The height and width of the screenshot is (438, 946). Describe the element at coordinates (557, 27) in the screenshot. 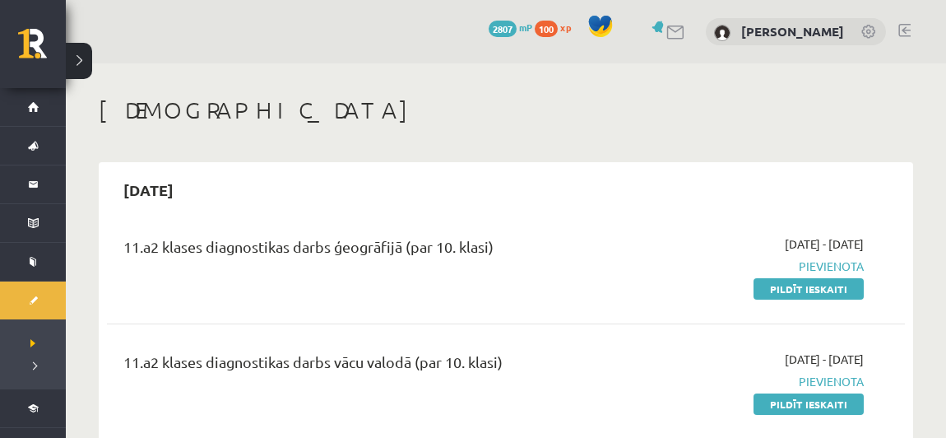

I see `a: 100 xp` at that location.